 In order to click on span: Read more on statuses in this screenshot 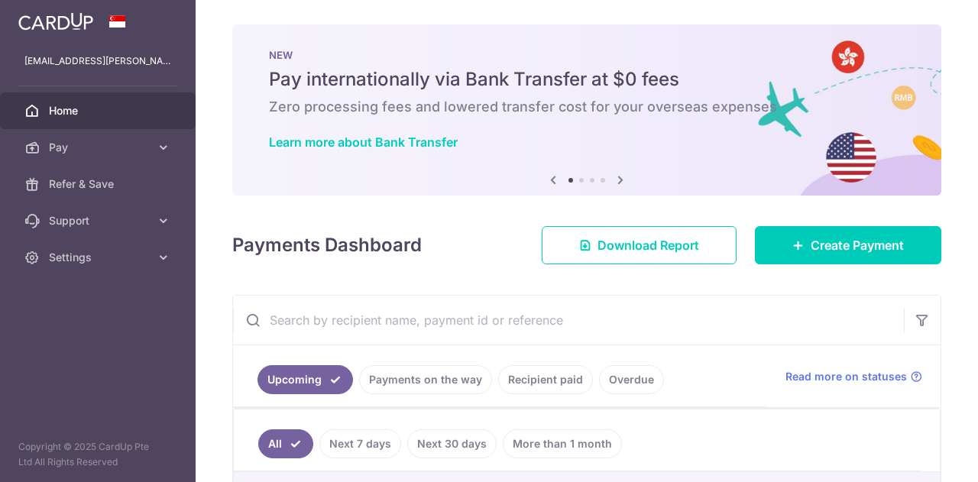, I will do `click(846, 377)`.